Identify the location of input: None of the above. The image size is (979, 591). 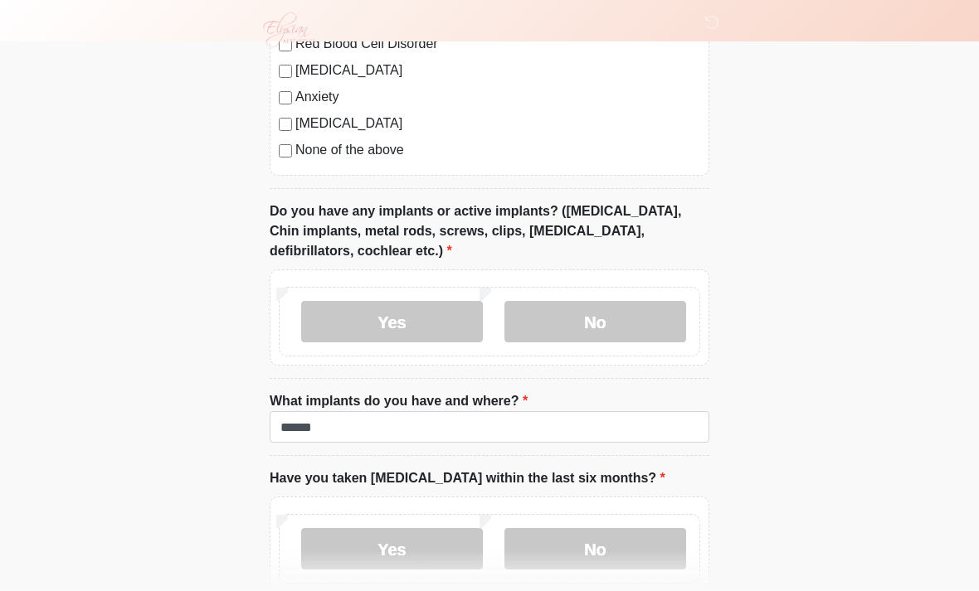
(285, 151).